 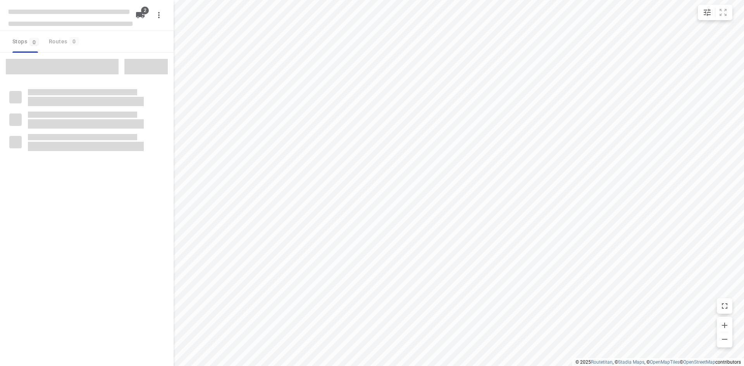 I want to click on a: OpenMapTiles, so click(x=665, y=362).